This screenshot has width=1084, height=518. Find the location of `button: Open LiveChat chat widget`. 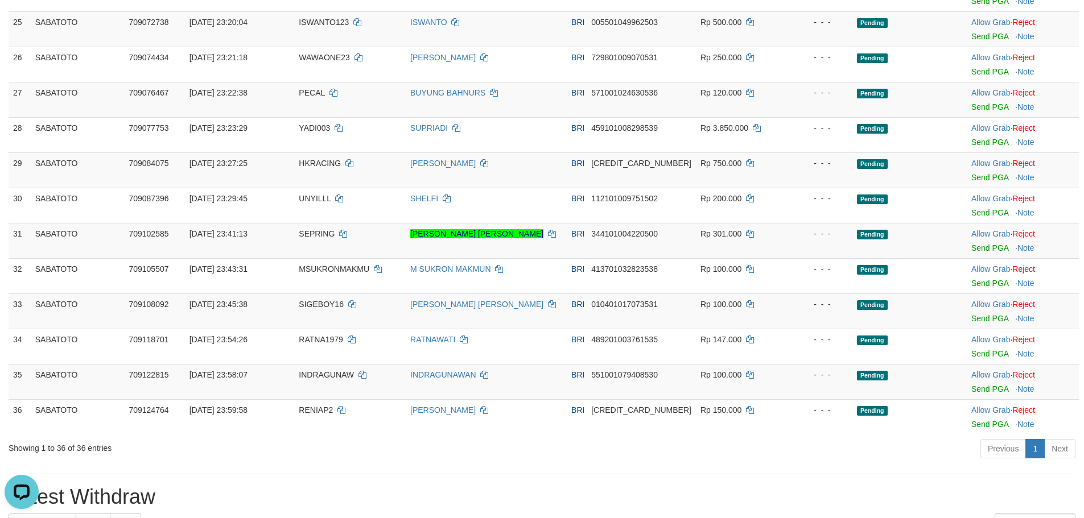

button: Open LiveChat chat widget is located at coordinates (22, 22).